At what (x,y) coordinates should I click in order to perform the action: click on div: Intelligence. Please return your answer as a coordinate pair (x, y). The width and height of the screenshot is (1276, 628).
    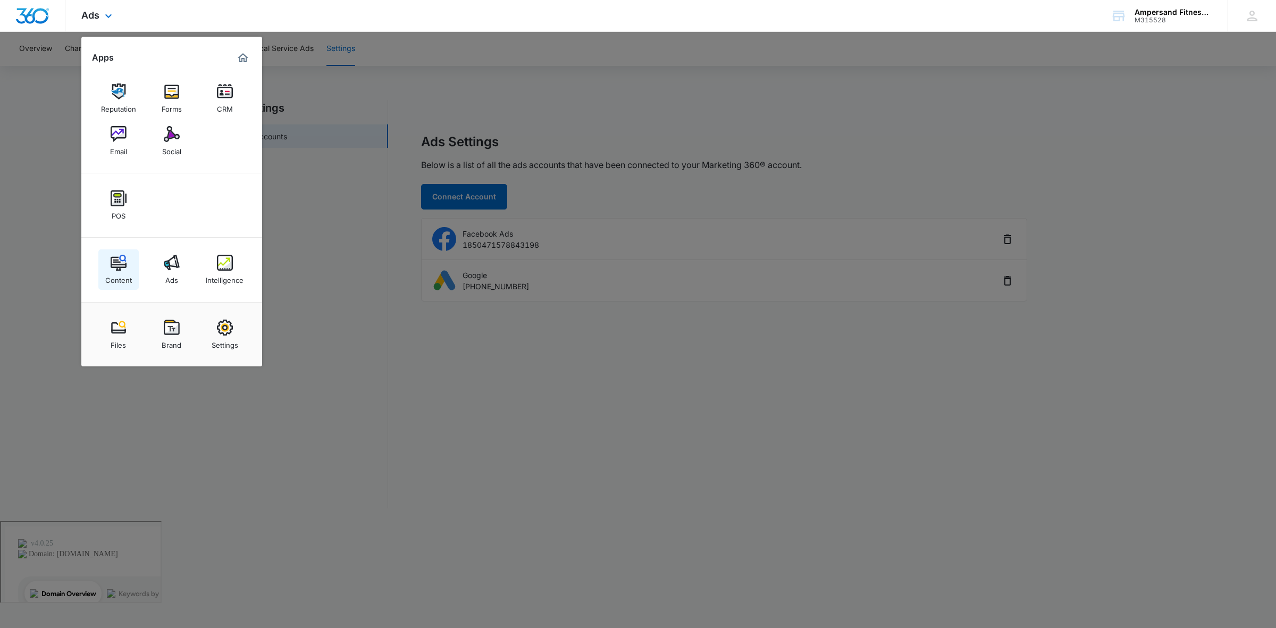
    Looking at the image, I should click on (224, 277).